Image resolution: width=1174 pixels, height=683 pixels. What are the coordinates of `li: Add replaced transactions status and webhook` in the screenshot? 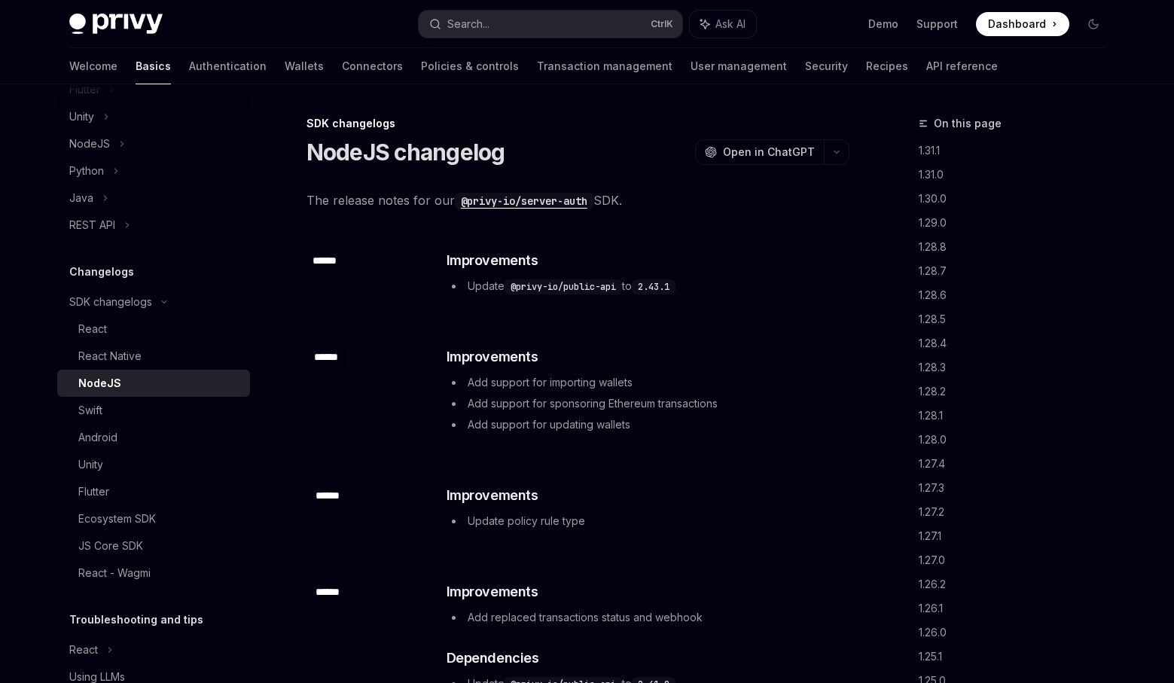 It's located at (647, 618).